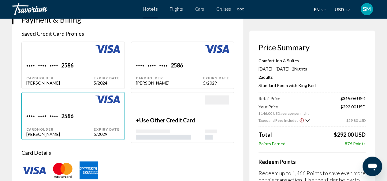  I want to click on span: Cruises, so click(224, 9).